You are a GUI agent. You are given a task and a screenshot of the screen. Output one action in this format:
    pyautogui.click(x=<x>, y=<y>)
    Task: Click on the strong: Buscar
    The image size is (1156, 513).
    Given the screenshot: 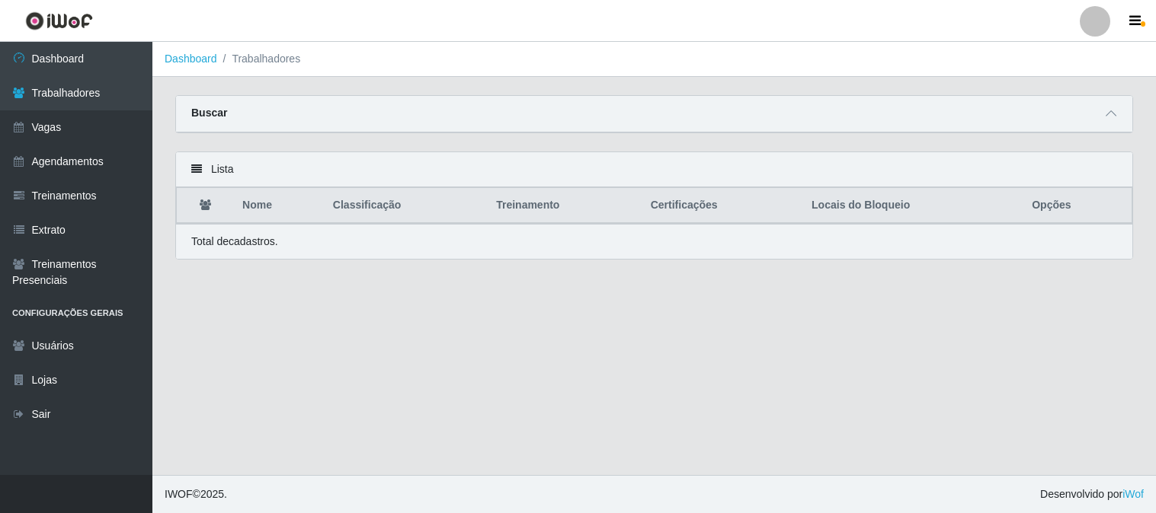 What is the action you would take?
    pyautogui.click(x=209, y=113)
    